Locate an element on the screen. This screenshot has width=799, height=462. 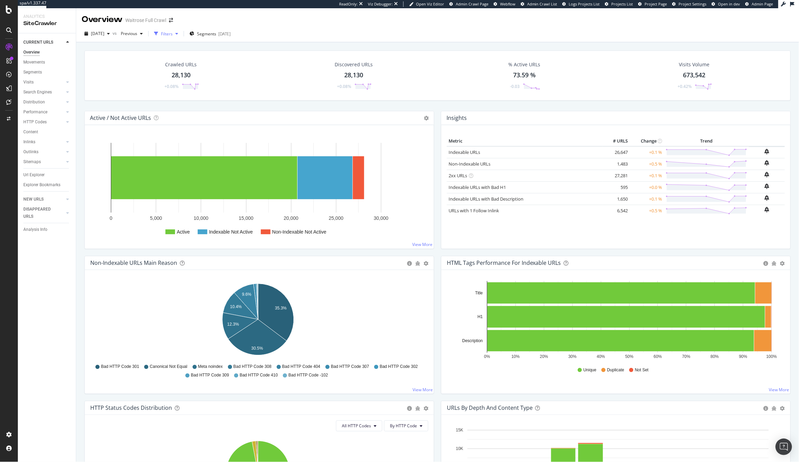
span: 2025 Sep. 27th is located at coordinates (98, 33).